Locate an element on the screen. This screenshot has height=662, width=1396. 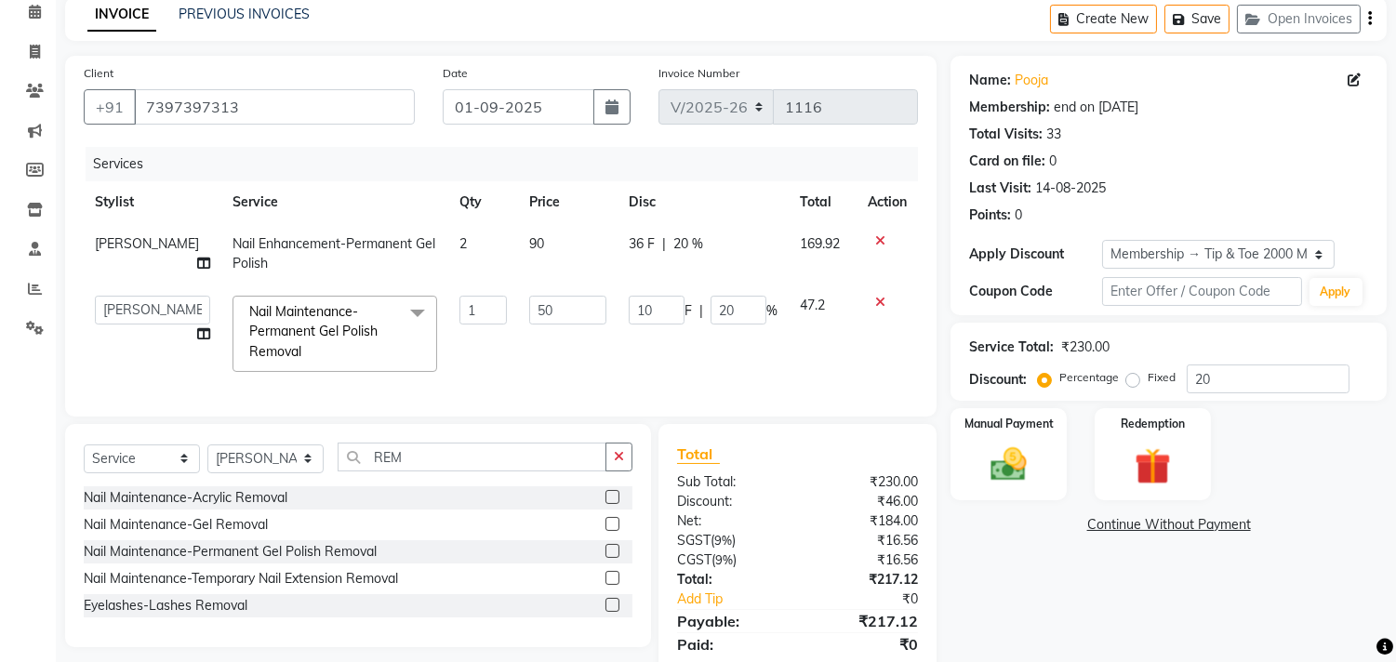
span: F is located at coordinates (688, 311).